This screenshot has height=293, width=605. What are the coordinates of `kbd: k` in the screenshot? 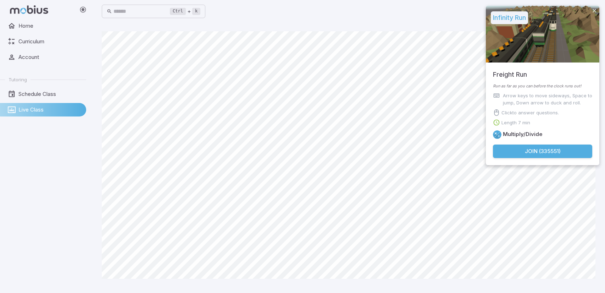 It's located at (196, 11).